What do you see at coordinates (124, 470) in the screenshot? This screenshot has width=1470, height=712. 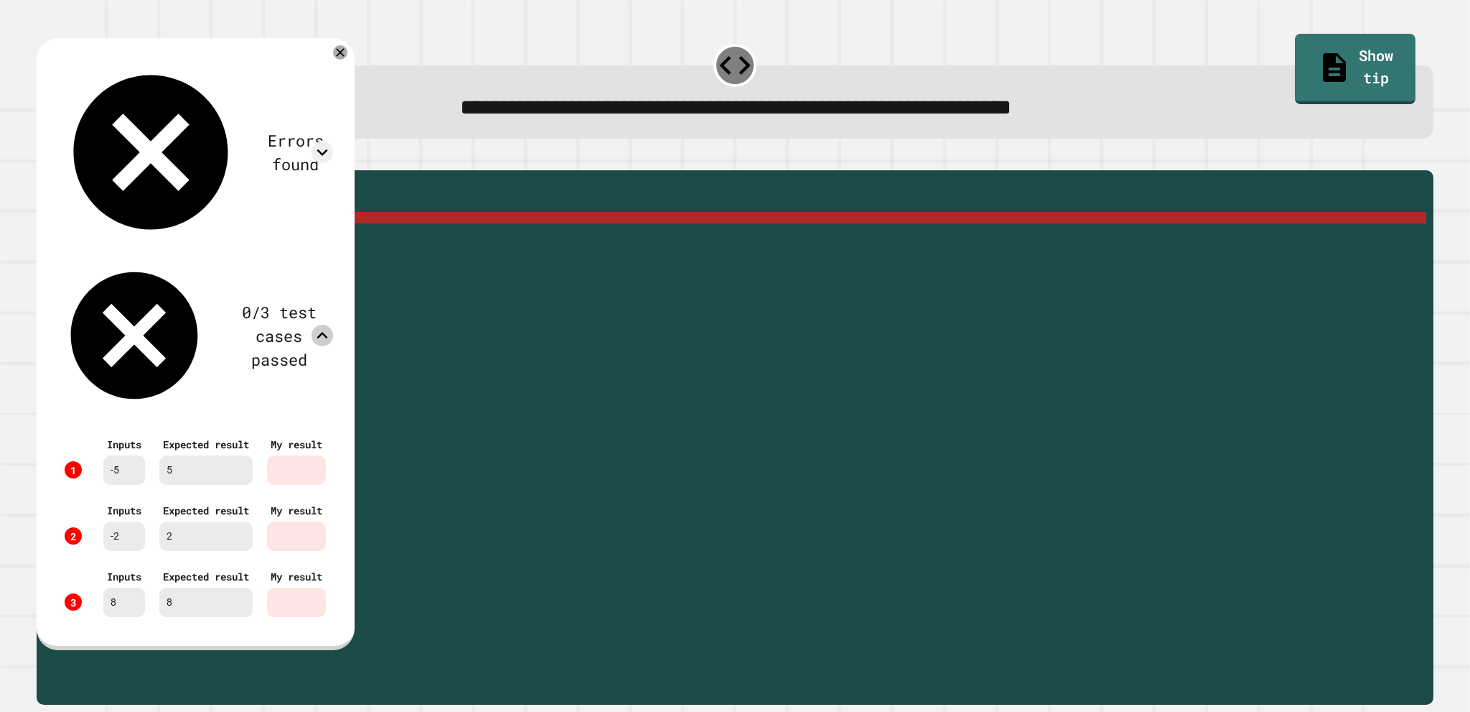 I see `div: -5` at bounding box center [124, 470].